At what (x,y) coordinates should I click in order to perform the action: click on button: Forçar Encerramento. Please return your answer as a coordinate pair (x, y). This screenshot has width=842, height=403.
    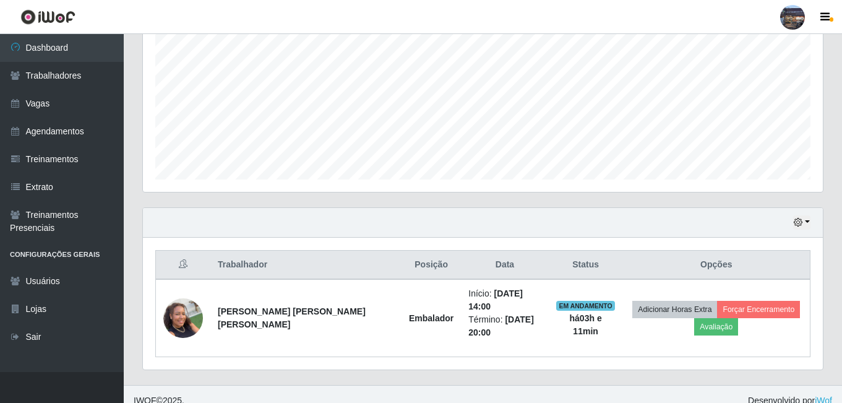
    Looking at the image, I should click on (759, 309).